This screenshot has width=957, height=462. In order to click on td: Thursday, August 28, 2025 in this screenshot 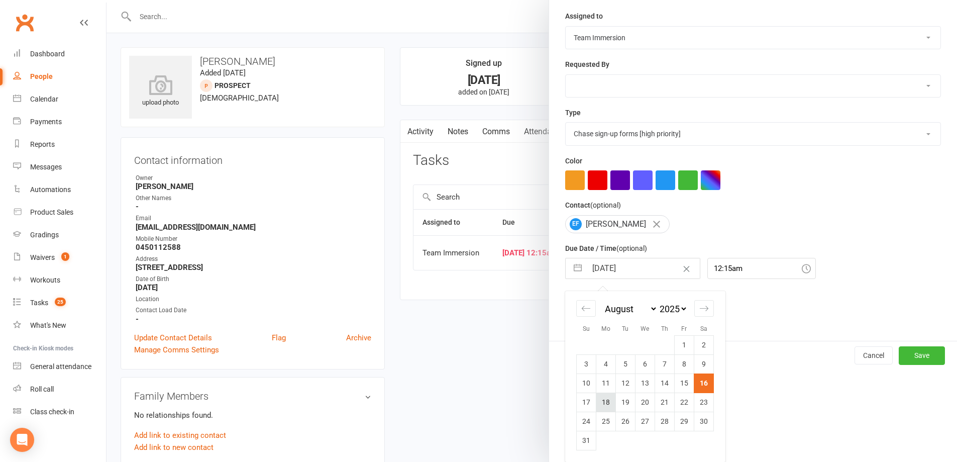, I will do `click(665, 421)`.